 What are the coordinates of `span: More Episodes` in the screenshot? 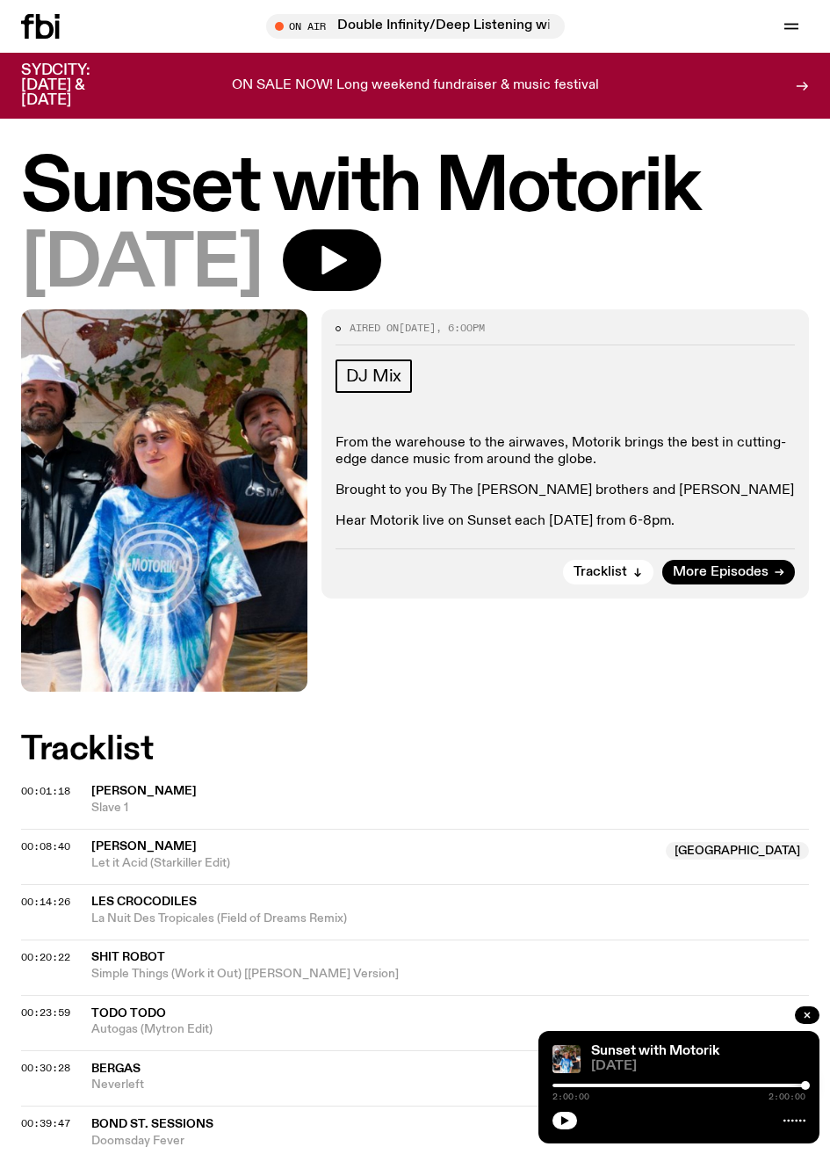 It's located at (720, 572).